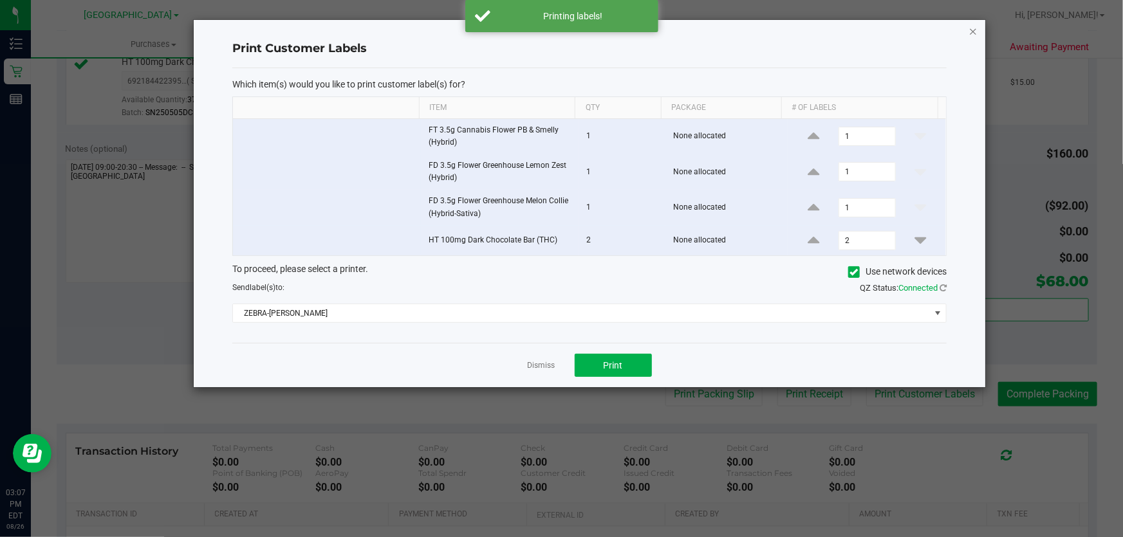  Describe the element at coordinates (262, 288) in the screenshot. I see `span: label(s)` at that location.